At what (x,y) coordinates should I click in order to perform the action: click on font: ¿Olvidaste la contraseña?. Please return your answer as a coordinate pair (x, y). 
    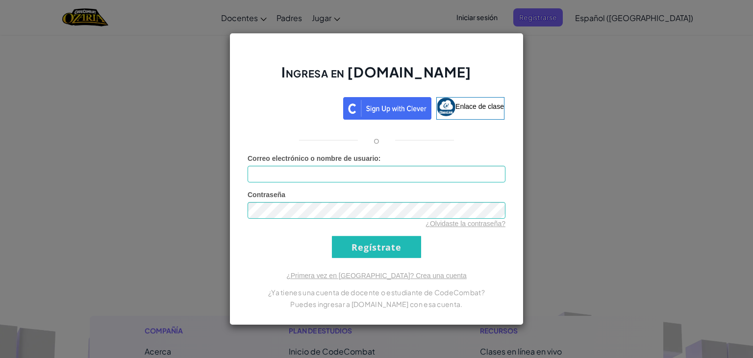
    Looking at the image, I should click on (465, 224).